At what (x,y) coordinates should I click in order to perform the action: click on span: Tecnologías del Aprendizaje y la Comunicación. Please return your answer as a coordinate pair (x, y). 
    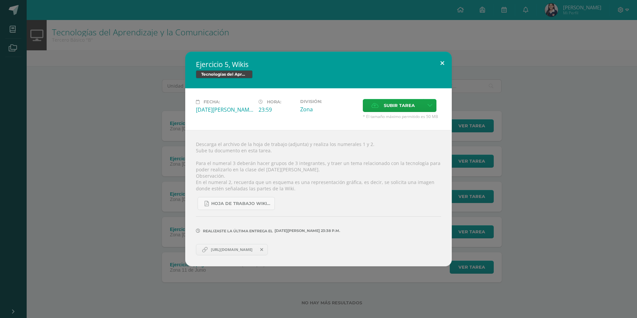
    Looking at the image, I should click on (224, 74).